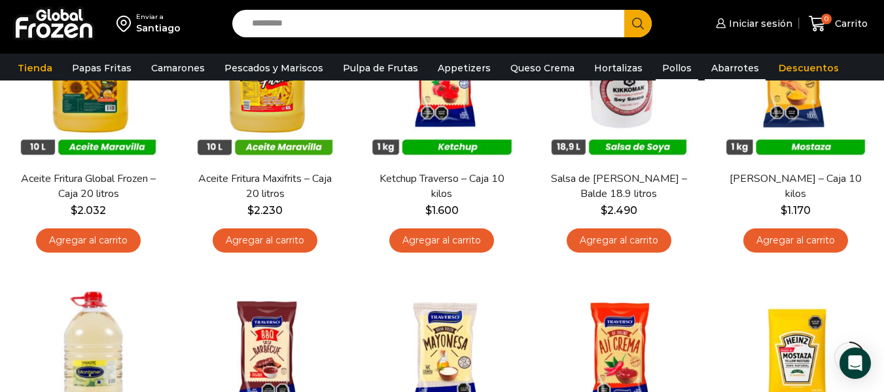  I want to click on div: Open Intercom Messenger, so click(855, 363).